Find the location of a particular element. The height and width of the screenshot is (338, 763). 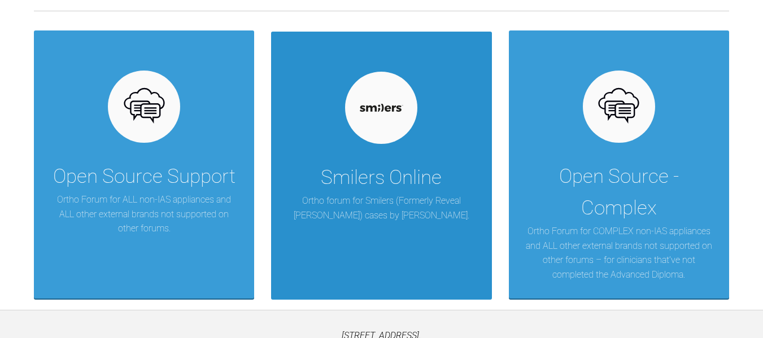

div: Open Source Support is located at coordinates (144, 177).